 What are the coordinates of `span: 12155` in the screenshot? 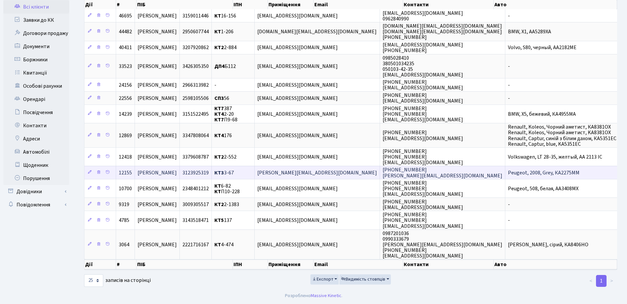 It's located at (125, 173).